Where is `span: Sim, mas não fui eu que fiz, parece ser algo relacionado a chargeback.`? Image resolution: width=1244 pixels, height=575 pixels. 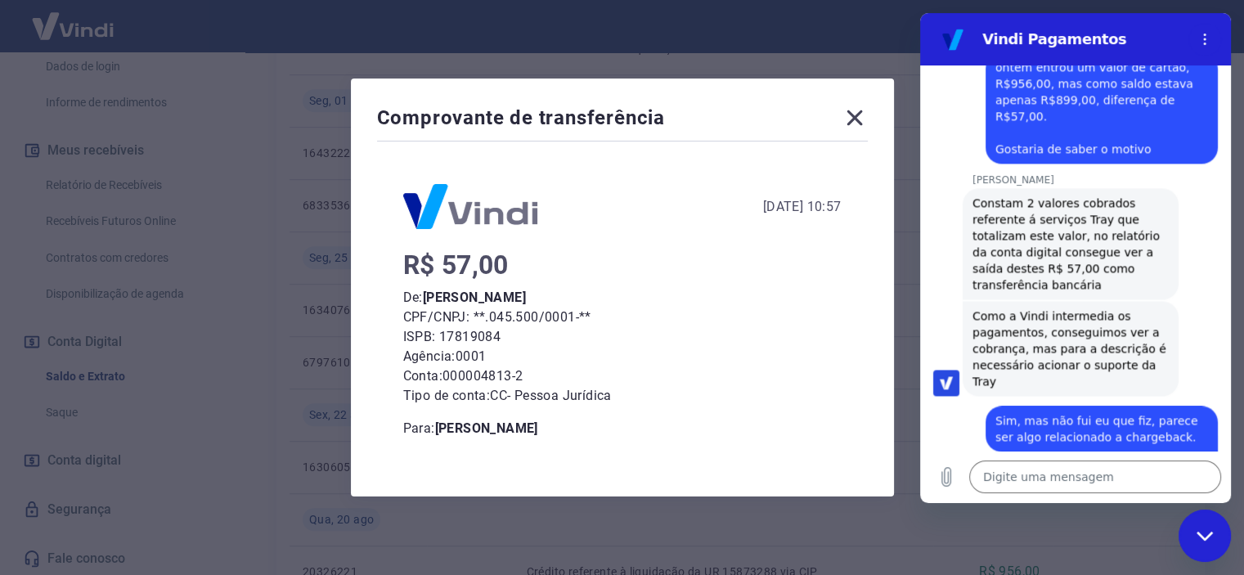
span: Sim, mas não fui eu que fiz, parece ser algo relacionado a chargeback. is located at coordinates (182, 415).